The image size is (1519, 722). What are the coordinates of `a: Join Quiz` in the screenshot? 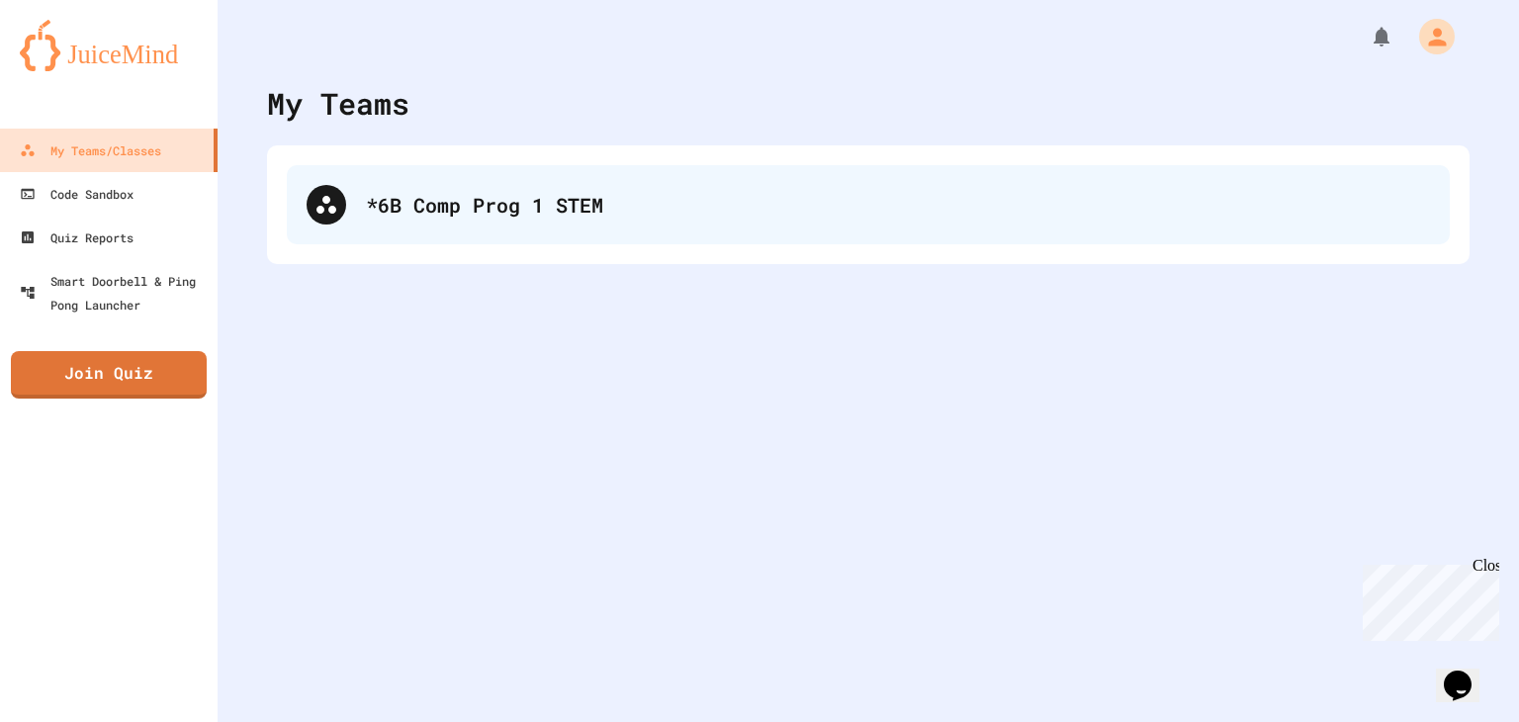 It's located at (109, 375).